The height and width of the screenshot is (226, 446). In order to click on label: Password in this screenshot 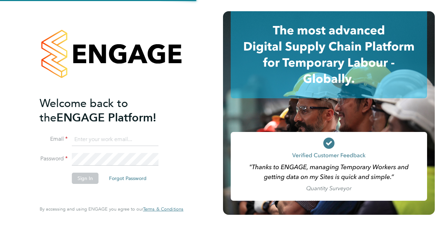, I will do `click(54, 159)`.